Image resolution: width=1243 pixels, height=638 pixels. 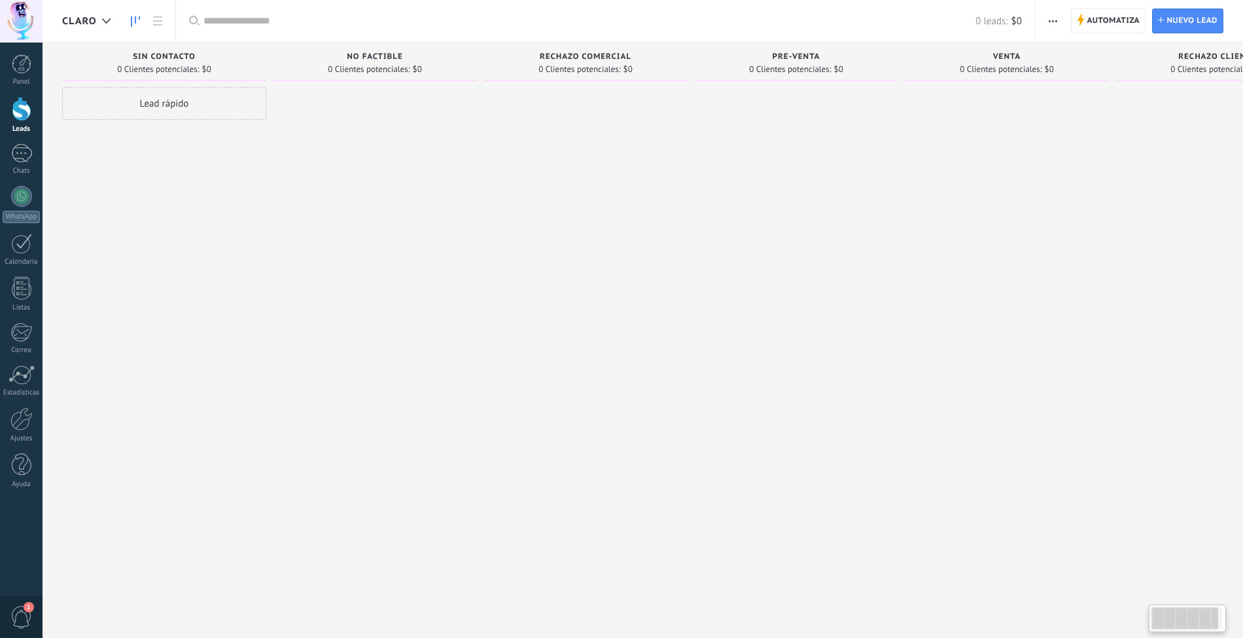 I want to click on div: SIN CONTACTO, so click(x=164, y=58).